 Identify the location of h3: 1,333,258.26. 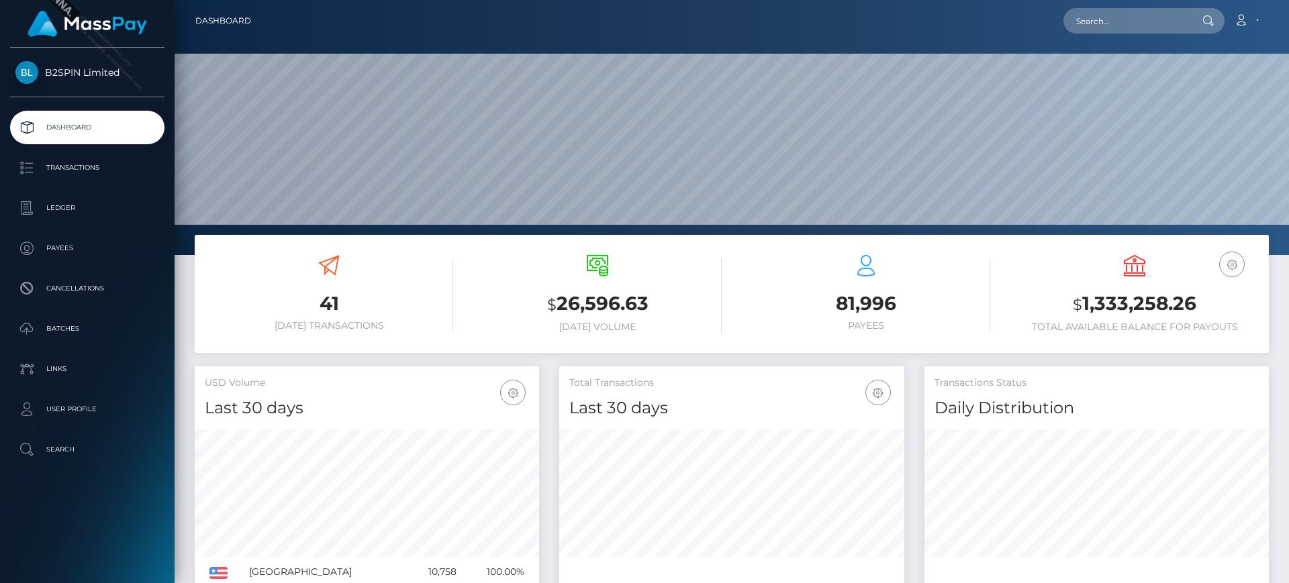
(1135, 304).